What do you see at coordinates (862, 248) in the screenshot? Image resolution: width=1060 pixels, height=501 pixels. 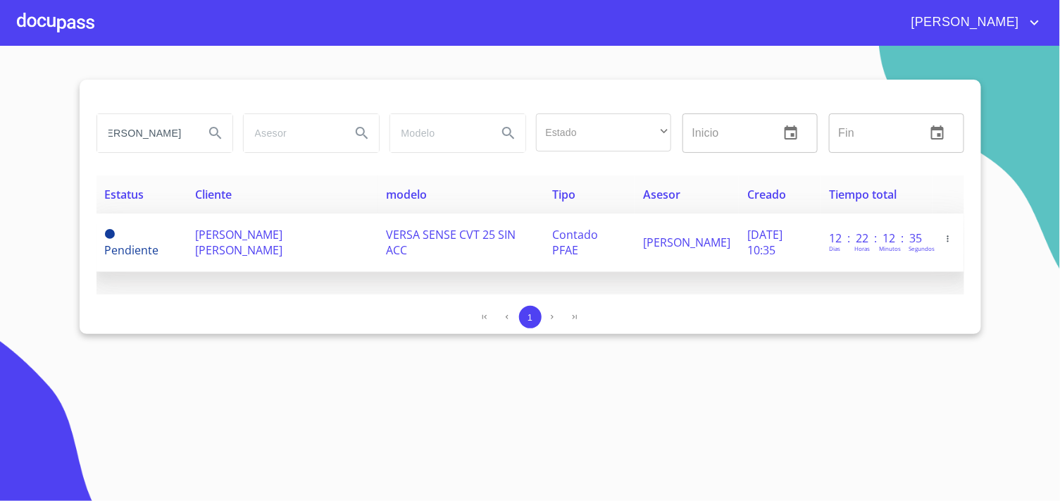 I see `p: Horas` at bounding box center [862, 248].